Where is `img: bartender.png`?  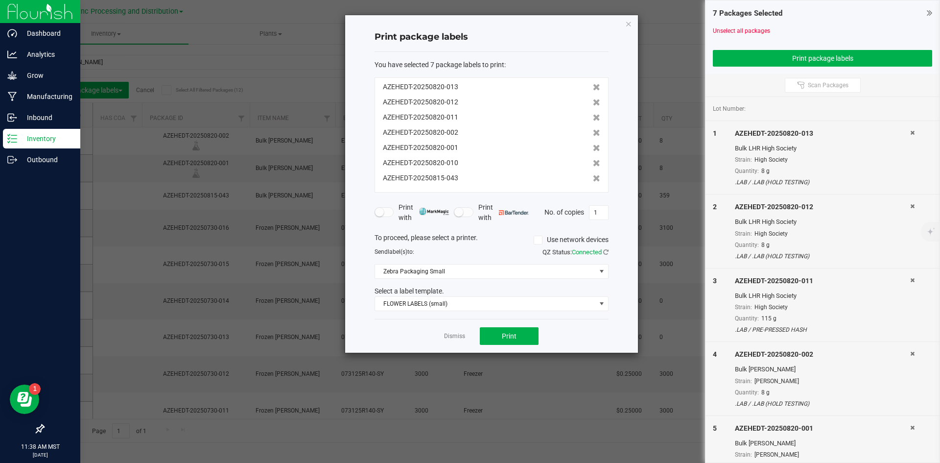
img: bartender.png is located at coordinates (514, 213).